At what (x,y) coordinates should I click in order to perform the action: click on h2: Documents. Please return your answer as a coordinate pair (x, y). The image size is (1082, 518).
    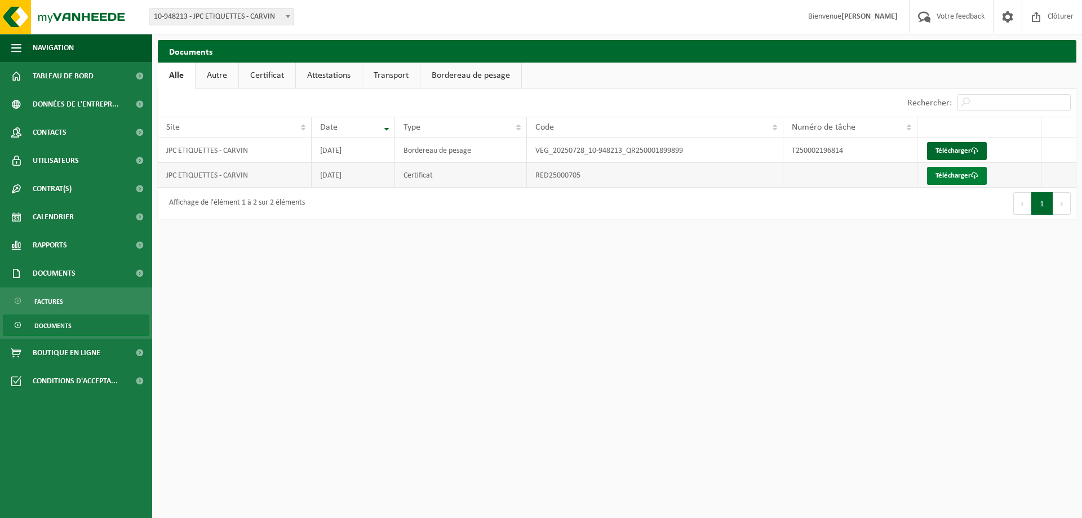
    Looking at the image, I should click on (617, 51).